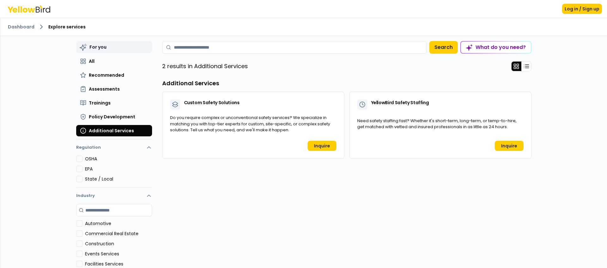 The height and width of the screenshot is (268, 607). I want to click on span: Explore services, so click(67, 27).